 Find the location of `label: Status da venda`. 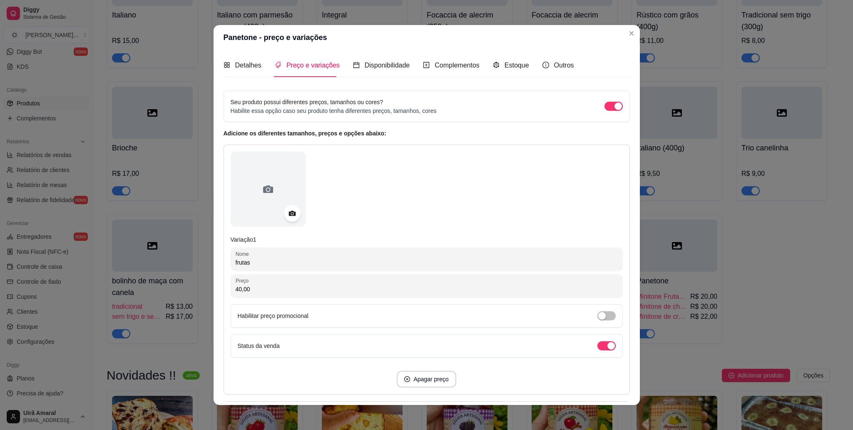

label: Status da venda is located at coordinates (259, 346).